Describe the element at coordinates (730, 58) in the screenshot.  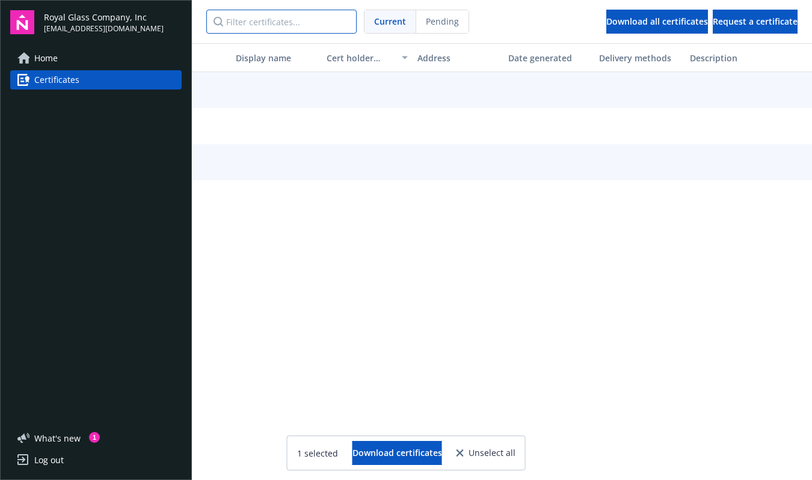
I see `div: Description` at that location.